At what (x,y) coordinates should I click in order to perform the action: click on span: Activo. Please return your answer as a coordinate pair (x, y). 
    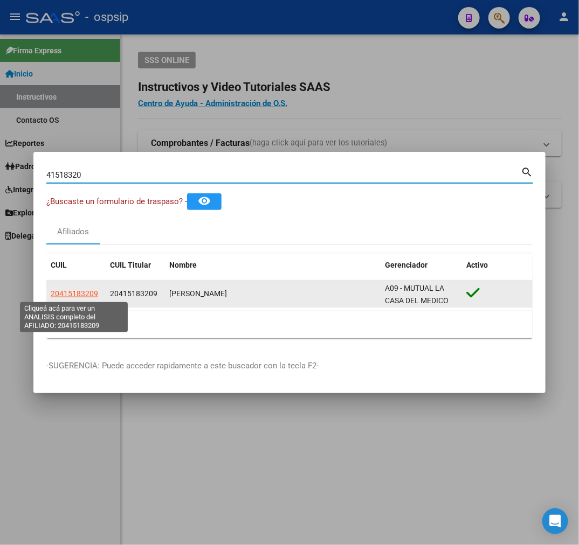
    Looking at the image, I should click on (477, 265).